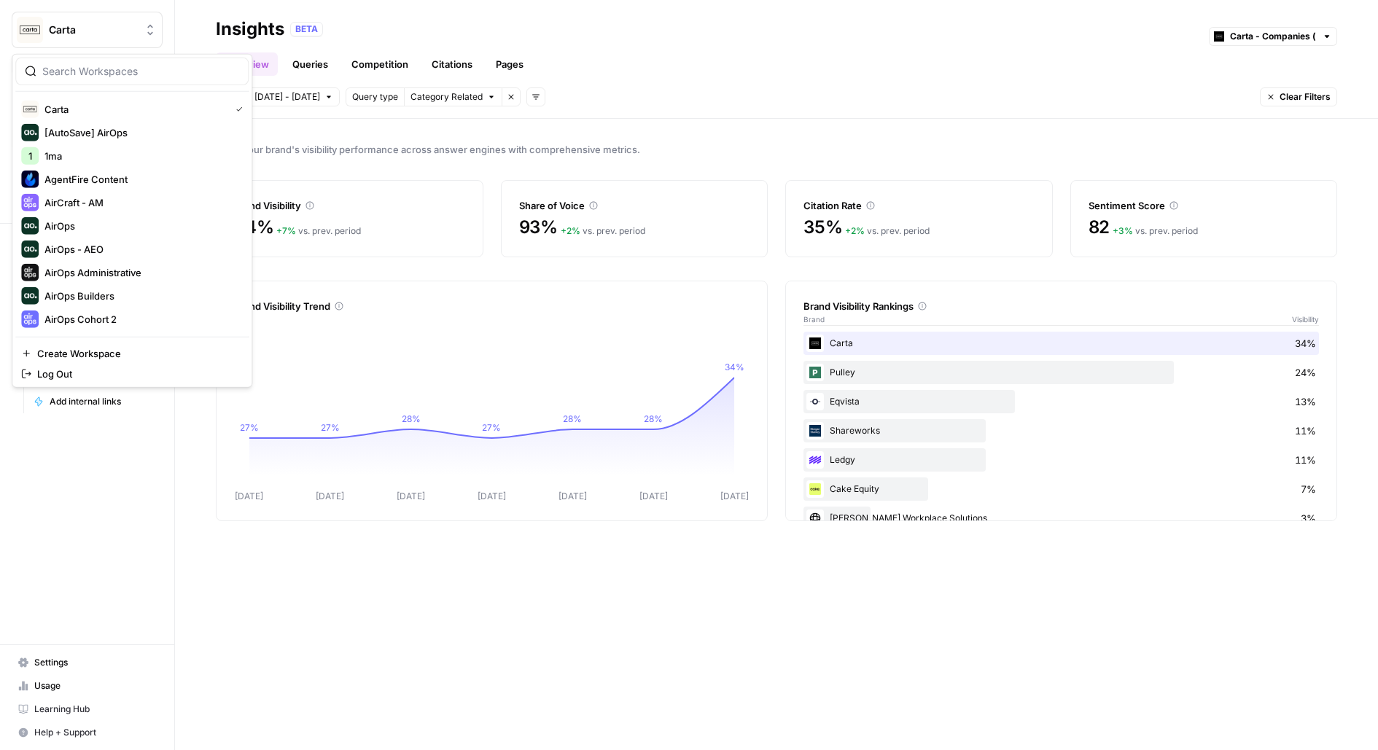  Describe the element at coordinates (815, 372) in the screenshot. I see `img: u02qnnqpa7ceiw6p01io3how8agt` at that location.